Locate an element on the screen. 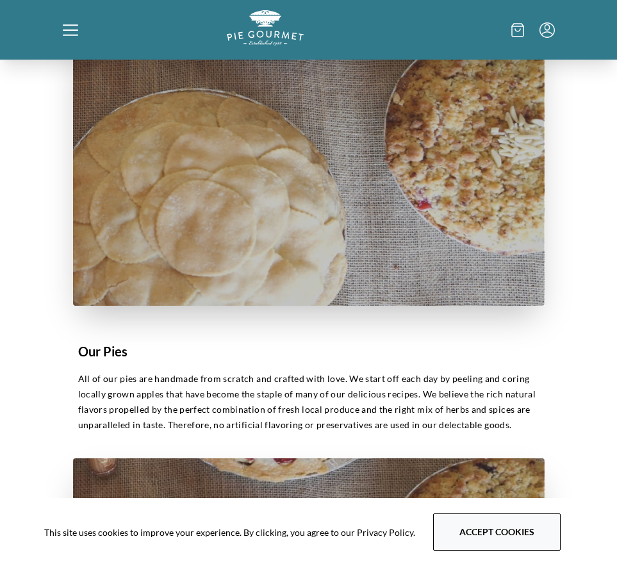 Image resolution: width=617 pixels, height=566 pixels. button: Accept cookies is located at coordinates (497, 532).